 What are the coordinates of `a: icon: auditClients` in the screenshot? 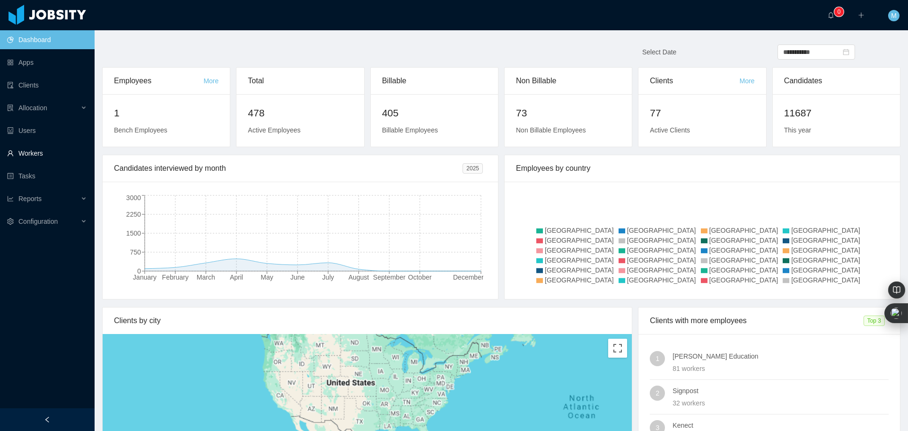 It's located at (47, 85).